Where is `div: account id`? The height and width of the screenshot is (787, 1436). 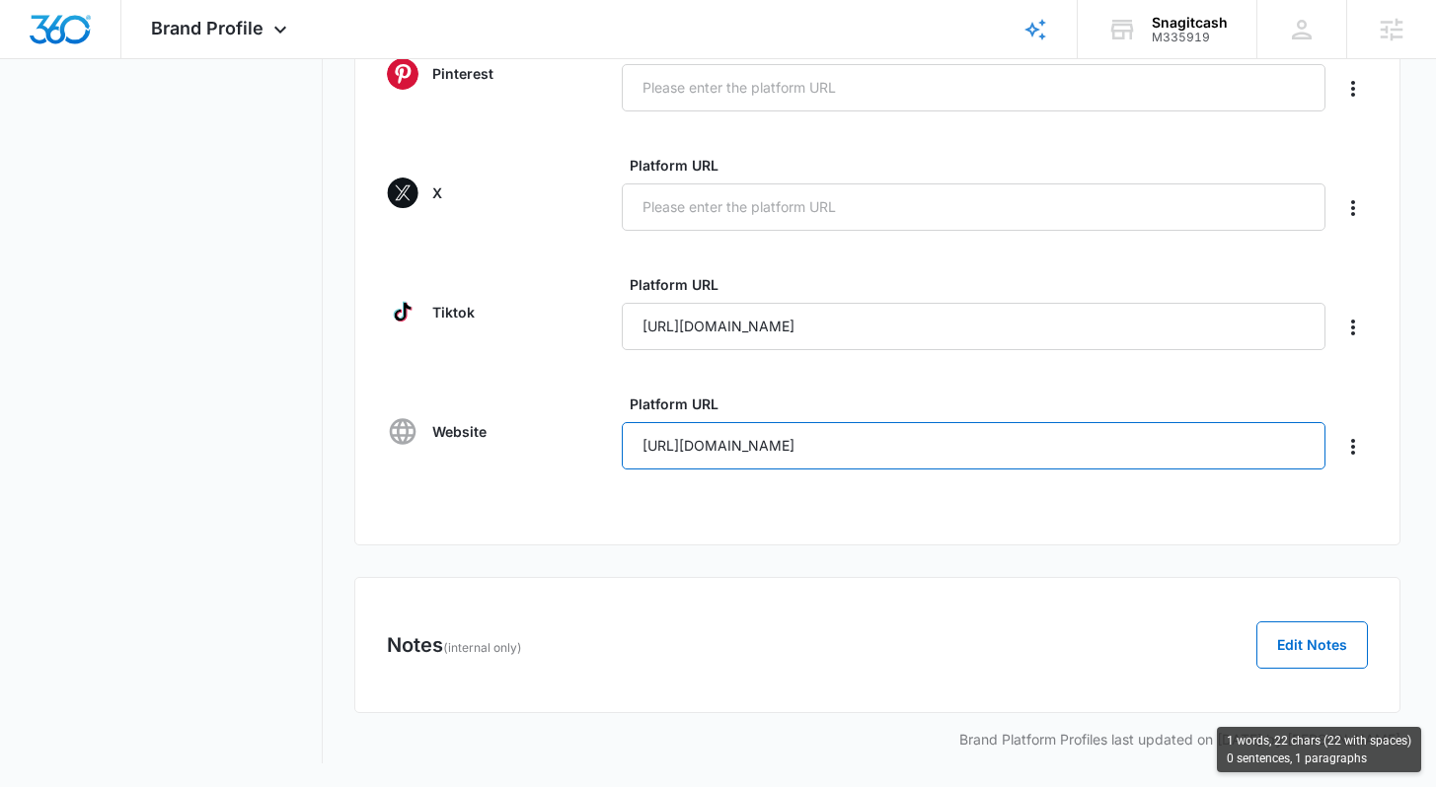 div: account id is located at coordinates (1189, 37).